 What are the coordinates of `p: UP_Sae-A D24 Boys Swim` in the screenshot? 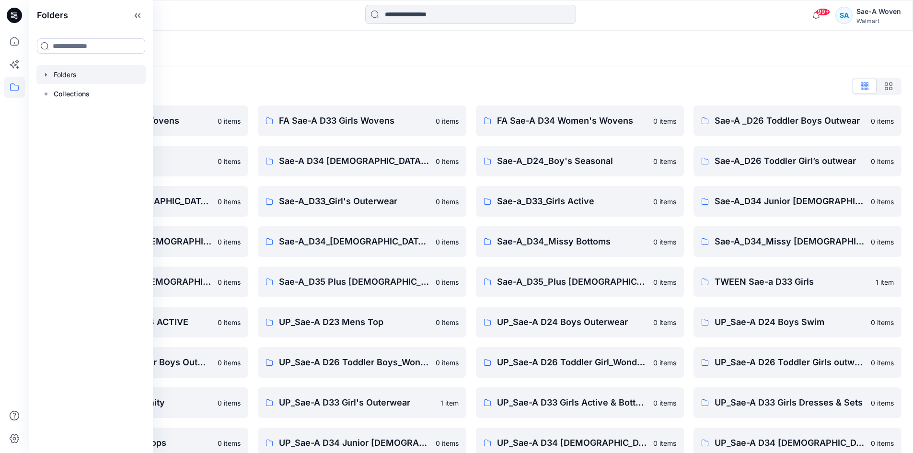 It's located at (790, 322).